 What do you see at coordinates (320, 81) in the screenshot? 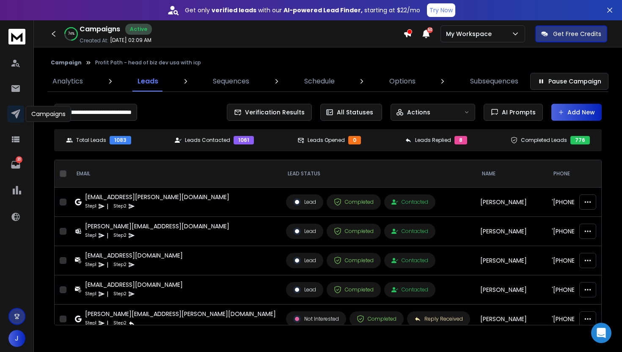
I see `p: Schedule` at bounding box center [320, 81].